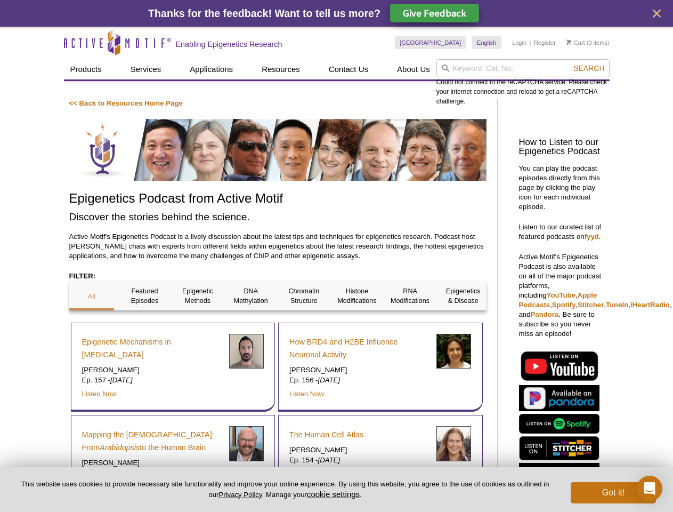  I want to click on strong: fyyd, so click(592, 236).